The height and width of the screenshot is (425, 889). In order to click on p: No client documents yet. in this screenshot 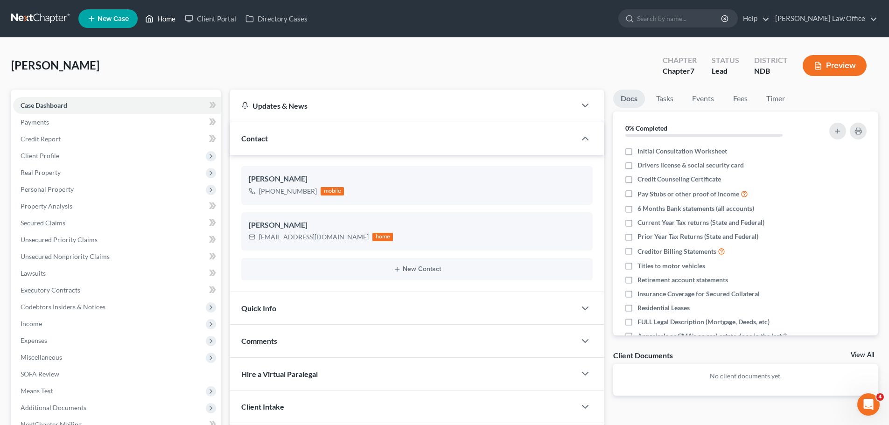, I will do `click(746, 376)`.